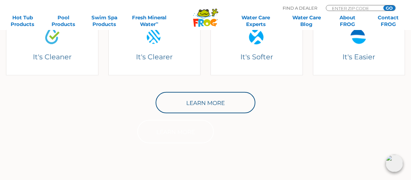 The height and width of the screenshot is (180, 411). Describe the element at coordinates (105, 21) in the screenshot. I see `a: Swim SpaProducts` at that location.